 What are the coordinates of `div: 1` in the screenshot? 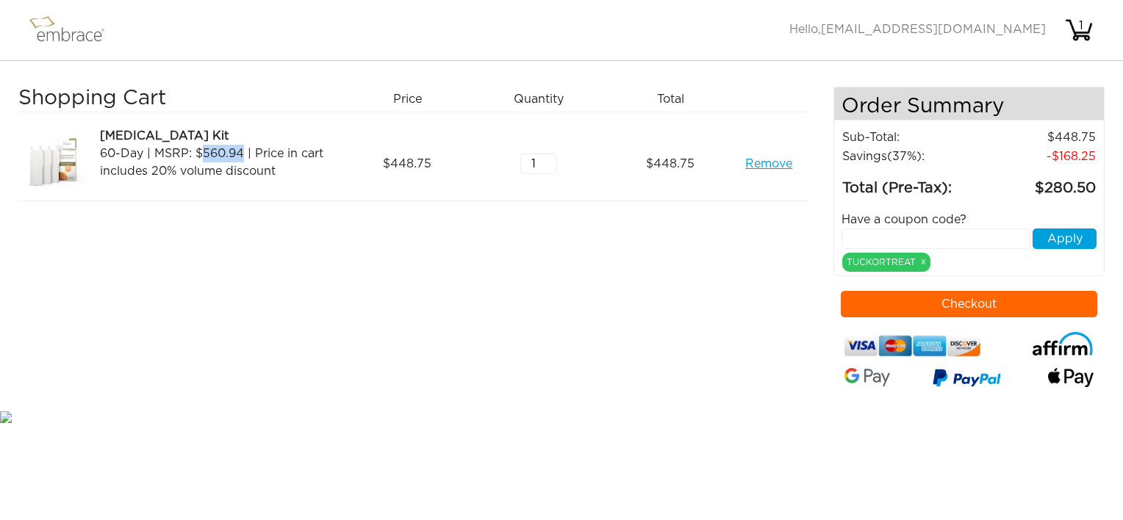 It's located at (1081, 26).